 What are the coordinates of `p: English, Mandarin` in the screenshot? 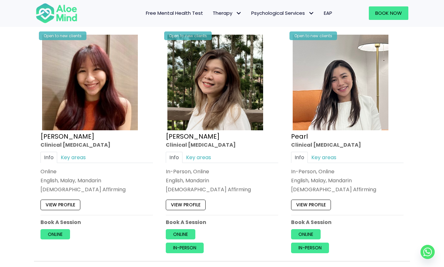 It's located at (222, 181).